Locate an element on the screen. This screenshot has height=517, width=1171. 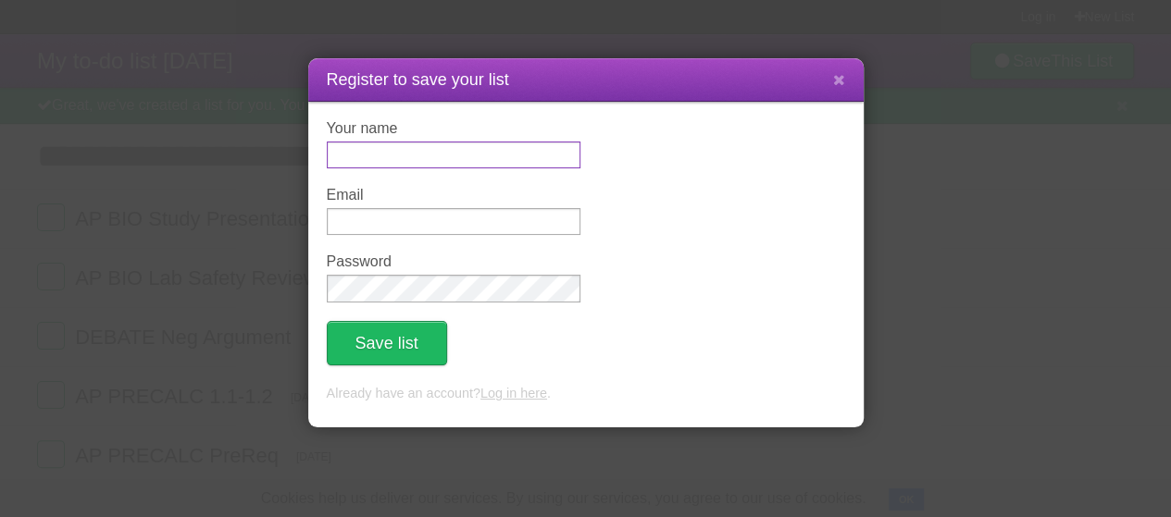
h1: Register to save your list is located at coordinates (586, 80).